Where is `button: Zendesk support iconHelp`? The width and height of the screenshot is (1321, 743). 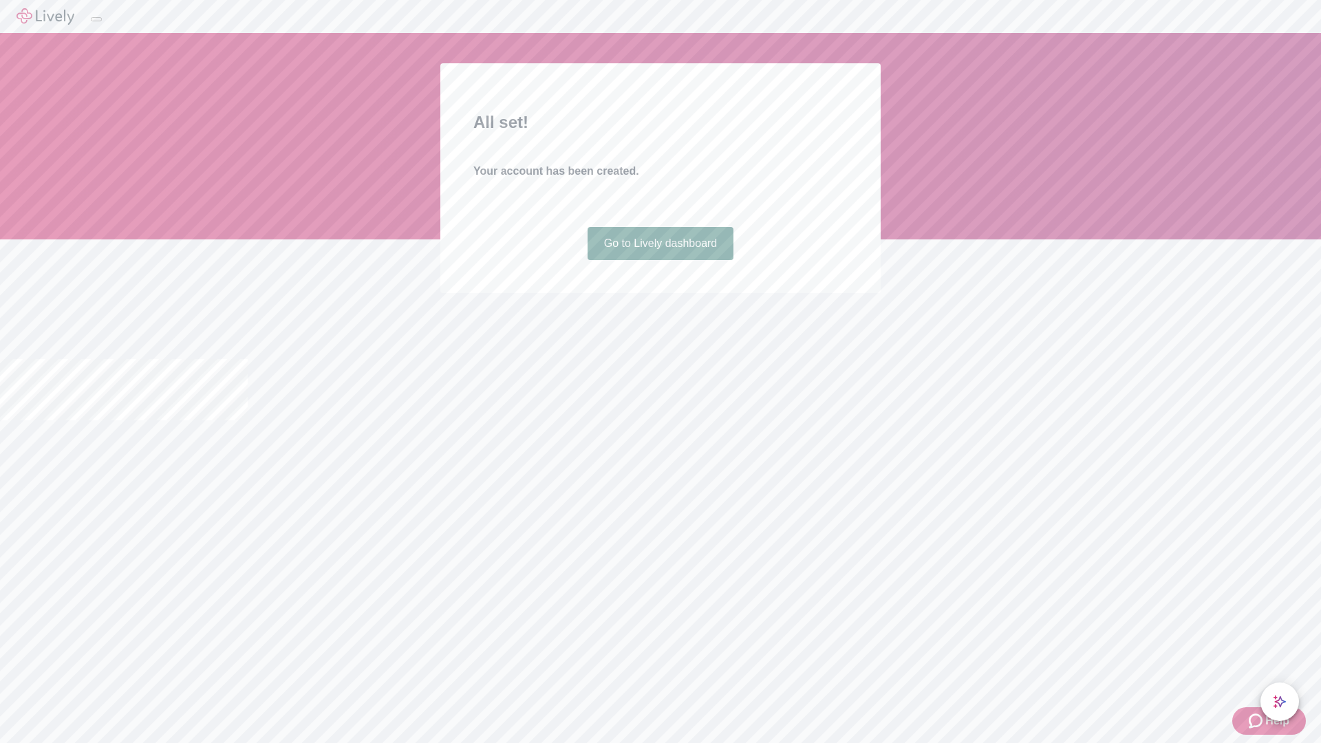 button: Zendesk support iconHelp is located at coordinates (1269, 721).